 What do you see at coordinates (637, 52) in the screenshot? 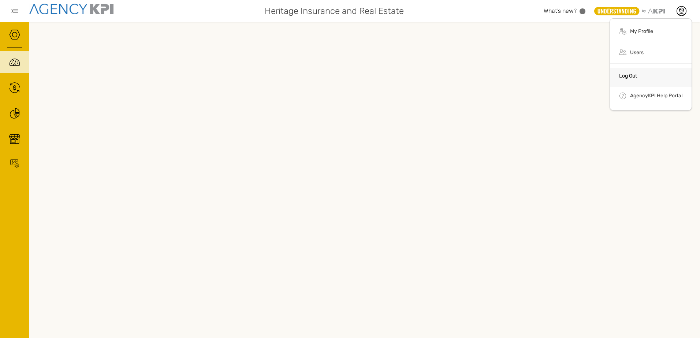
I see `a: Users` at bounding box center [637, 52].